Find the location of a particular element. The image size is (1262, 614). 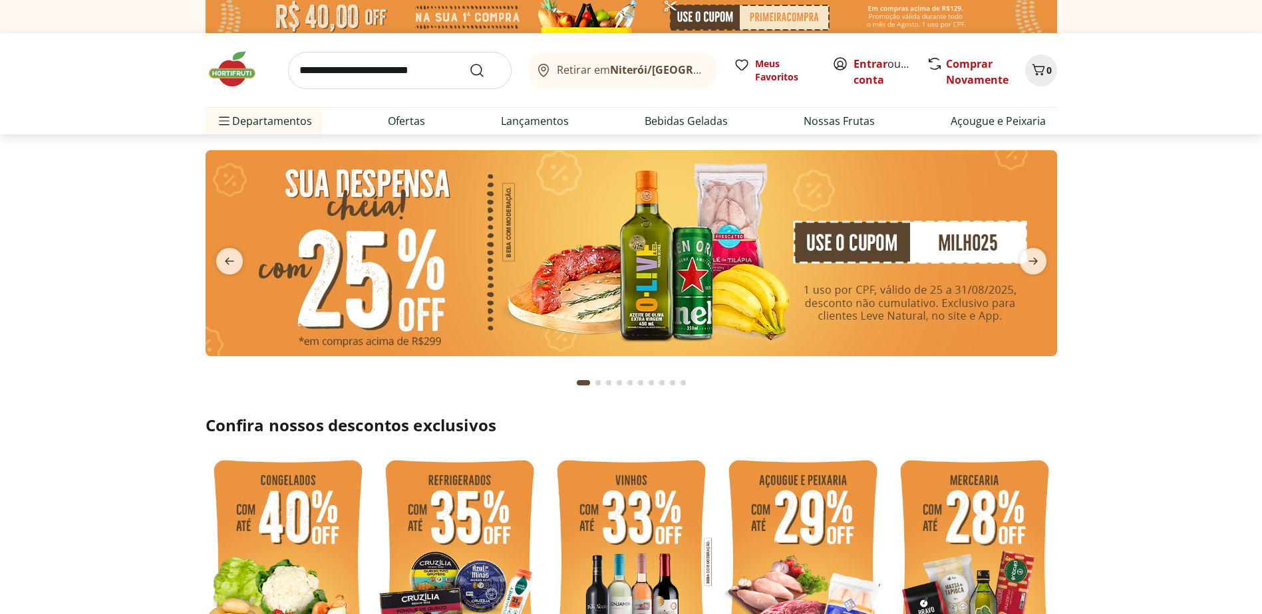

a: Açougue e Peixaria is located at coordinates (998, 121).